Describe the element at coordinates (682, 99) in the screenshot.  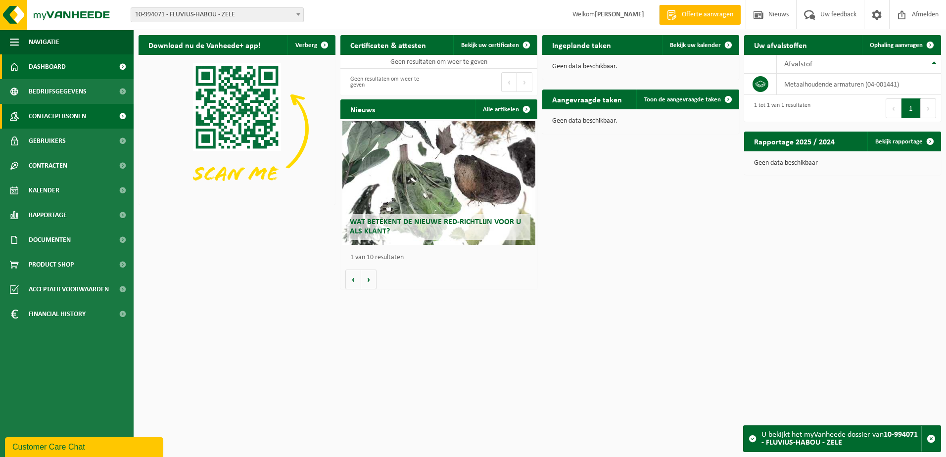
I see `span: Toon de aangevraagde taken` at that location.